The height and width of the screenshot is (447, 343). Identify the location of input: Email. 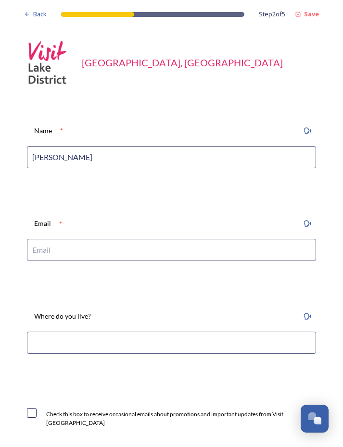
(171, 250).